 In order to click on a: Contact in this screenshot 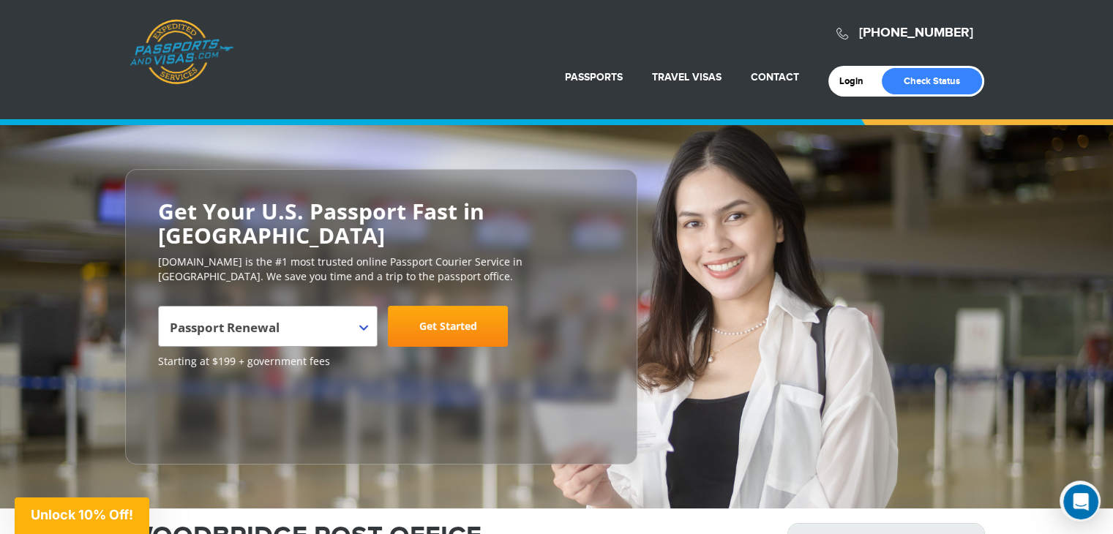, I will do `click(775, 77)`.